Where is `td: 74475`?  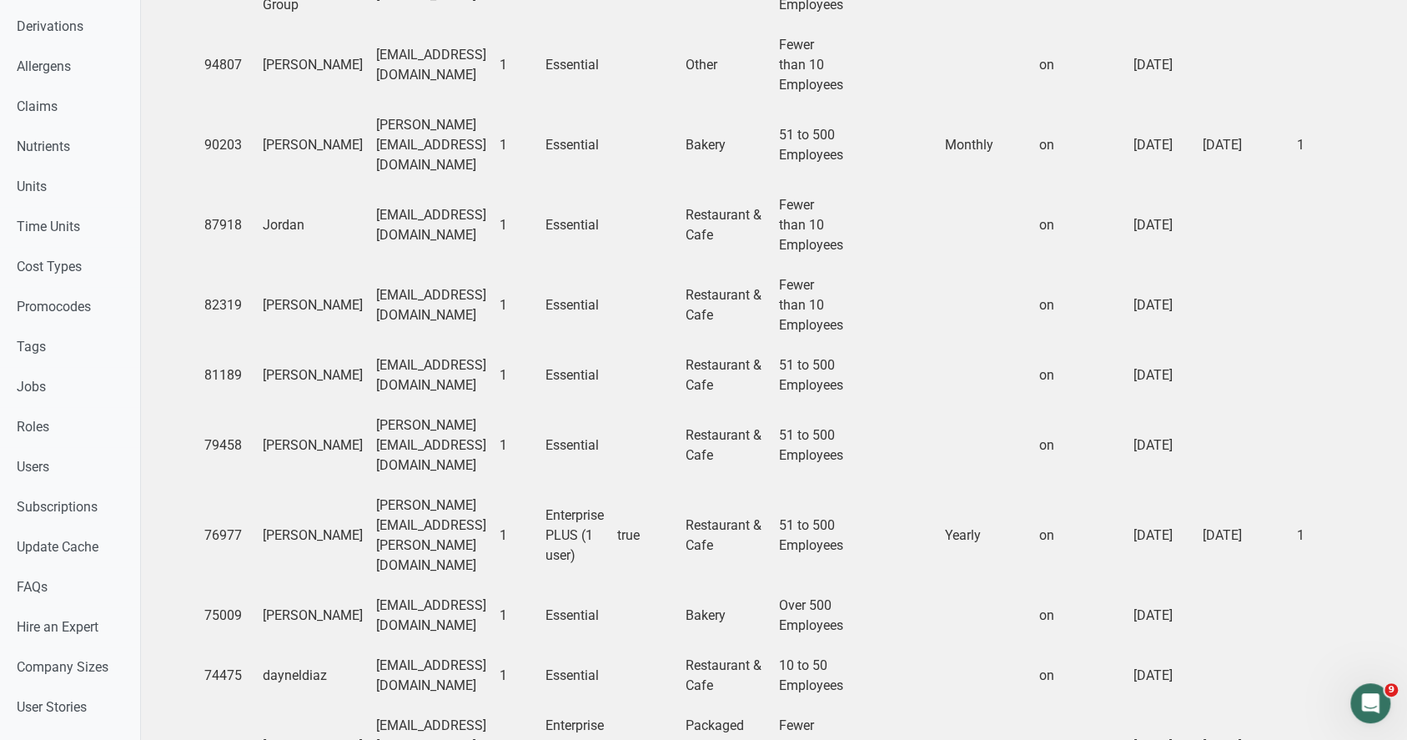
td: 74475 is located at coordinates (227, 675).